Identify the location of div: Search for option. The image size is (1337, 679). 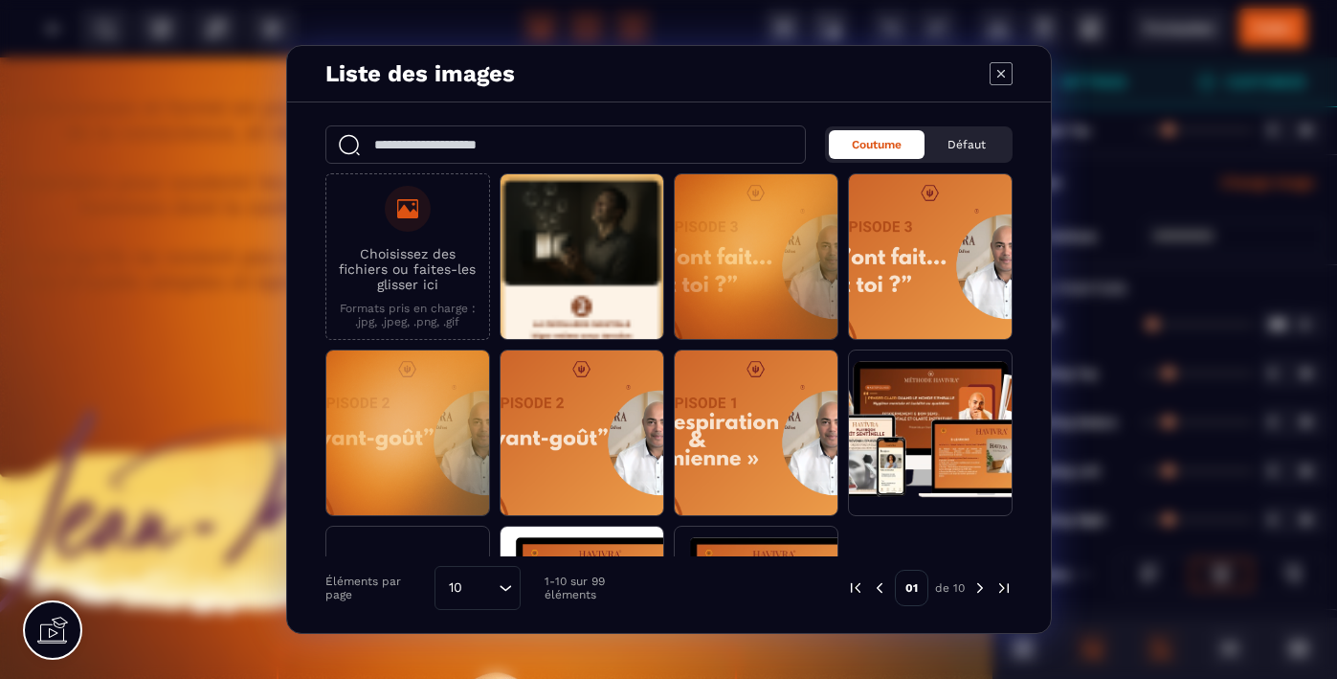
(478, 588).